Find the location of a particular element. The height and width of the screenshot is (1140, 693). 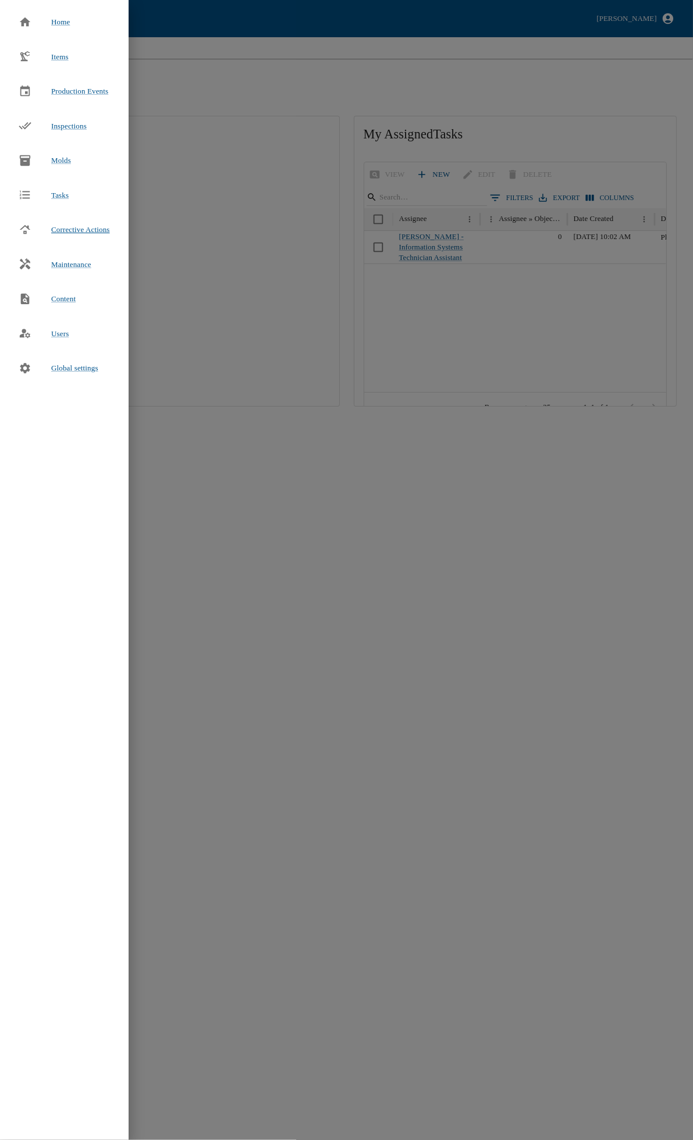

div: Tasks is located at coordinates (44, 195).